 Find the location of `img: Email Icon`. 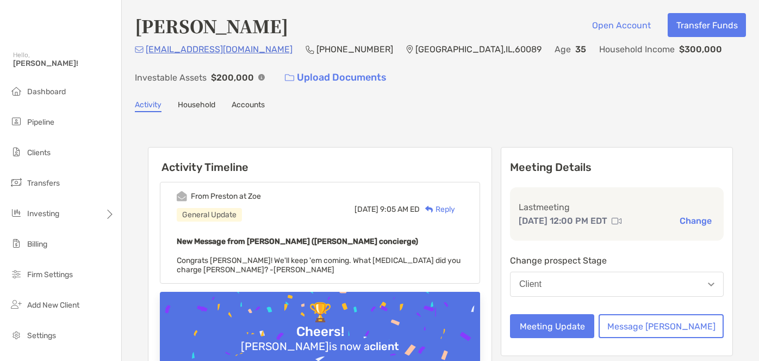

img: Email Icon is located at coordinates (139, 50).